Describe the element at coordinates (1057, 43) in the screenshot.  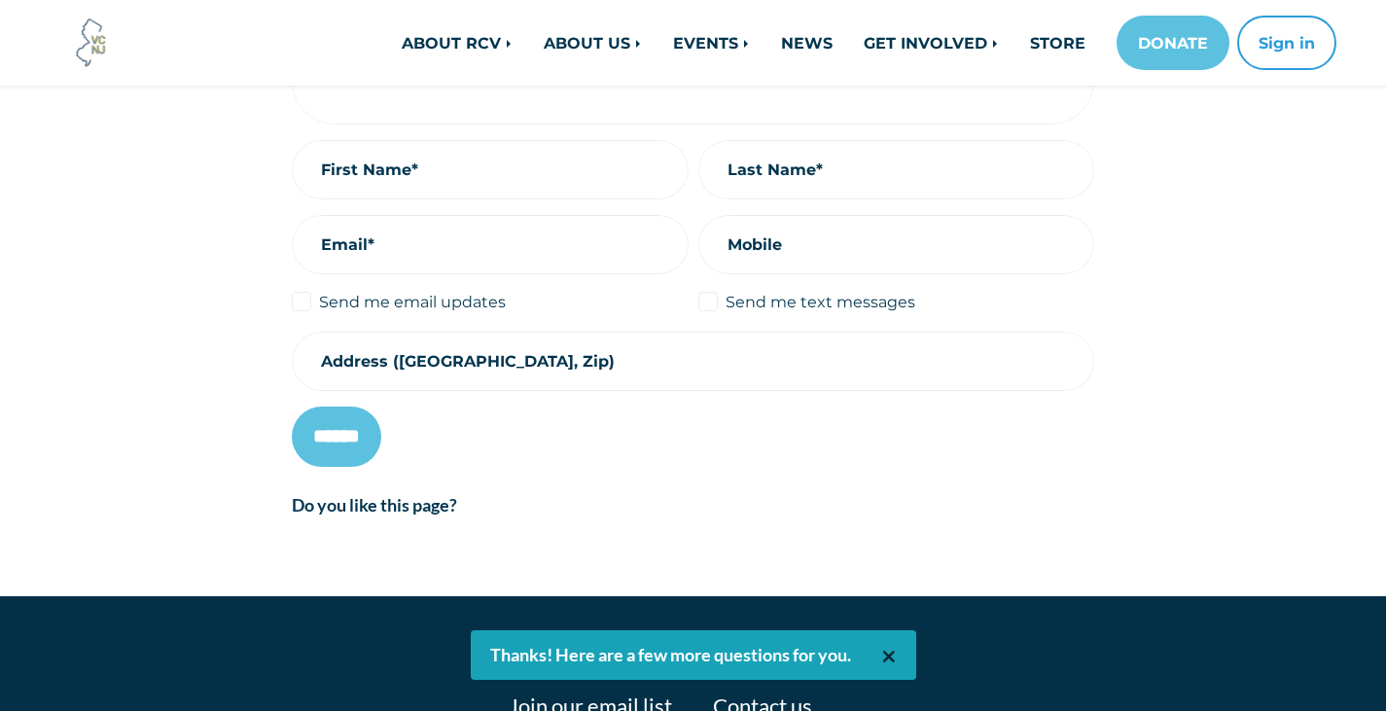
I see `a: STORE` at that location.